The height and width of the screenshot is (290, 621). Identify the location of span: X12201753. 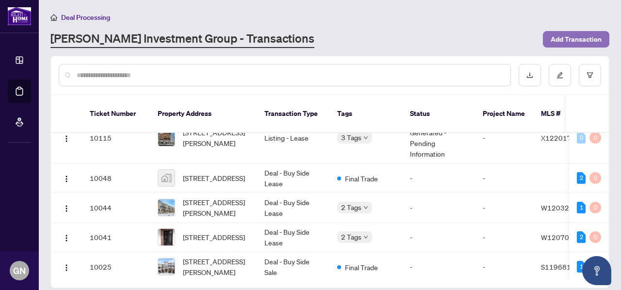
(560, 138).